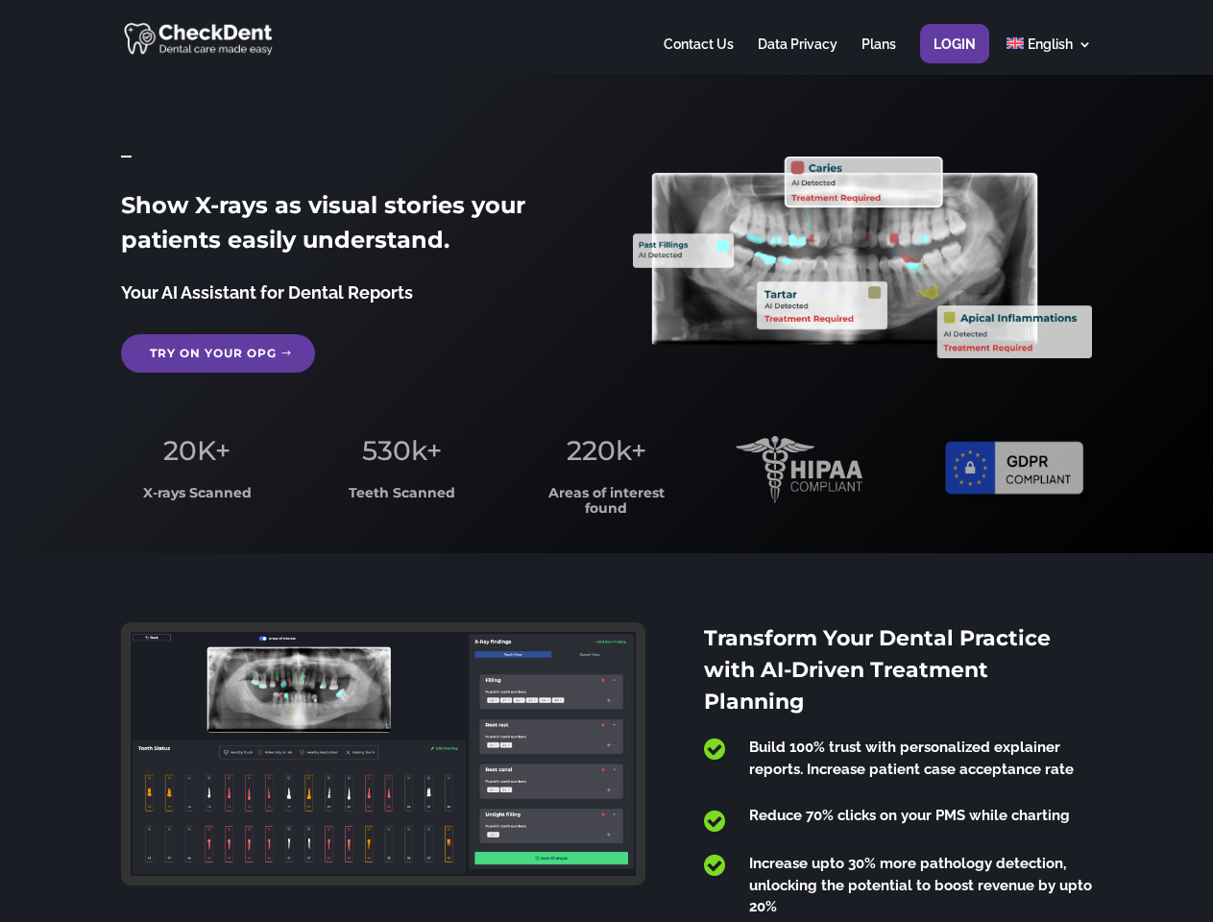 This screenshot has width=1213, height=922. I want to click on span: Your AI Assistant for Dental Reports, so click(267, 292).